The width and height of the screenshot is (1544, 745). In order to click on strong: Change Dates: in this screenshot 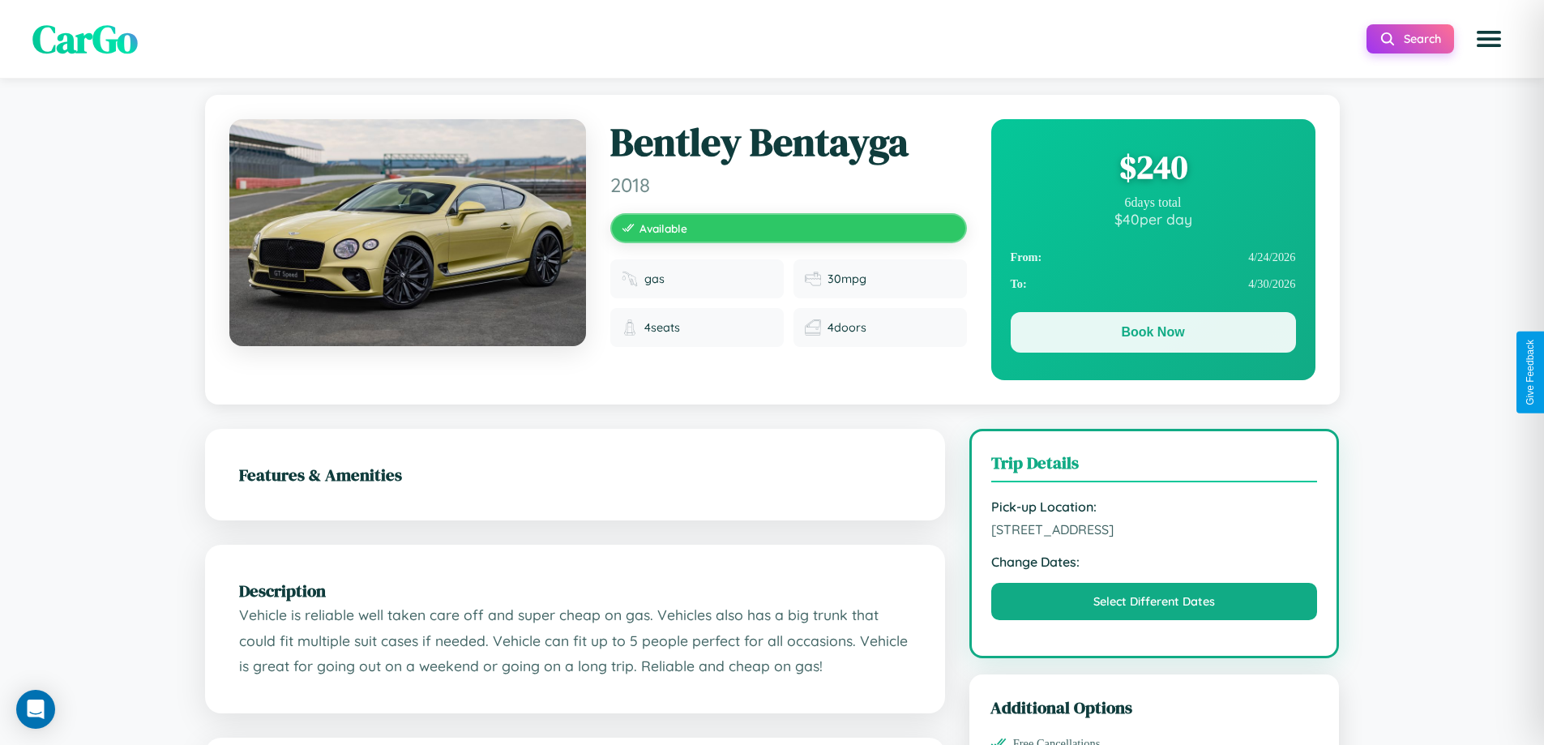, I will do `click(1154, 562)`.